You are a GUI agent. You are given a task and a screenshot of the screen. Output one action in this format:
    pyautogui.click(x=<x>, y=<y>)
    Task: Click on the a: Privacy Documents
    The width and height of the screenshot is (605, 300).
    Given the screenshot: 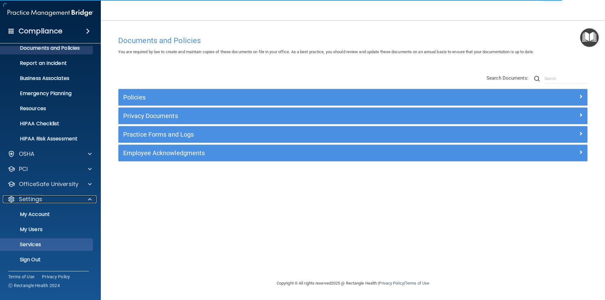 What is the action you would take?
    pyautogui.click(x=353, y=116)
    